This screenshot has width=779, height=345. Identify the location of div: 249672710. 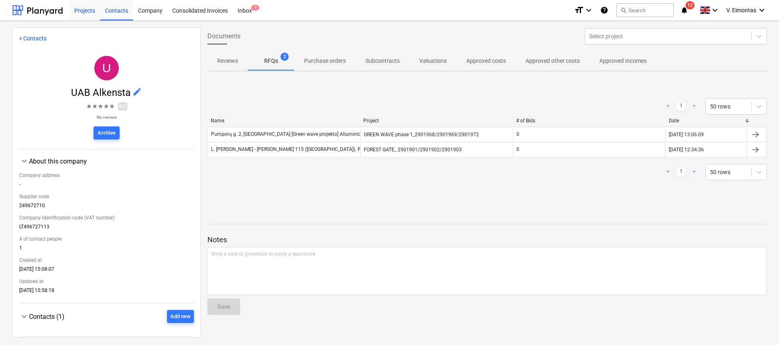
(107, 207).